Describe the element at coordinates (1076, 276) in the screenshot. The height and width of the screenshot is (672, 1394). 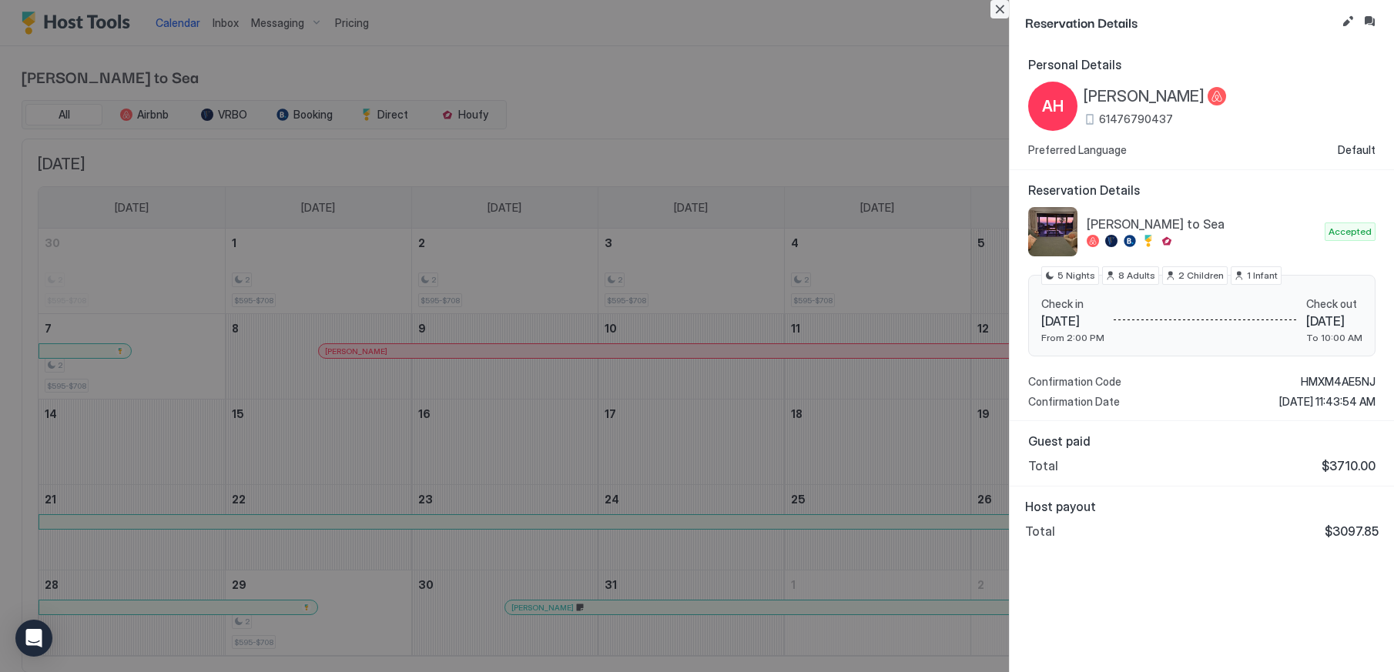
I see `span: 5 Nights` at that location.